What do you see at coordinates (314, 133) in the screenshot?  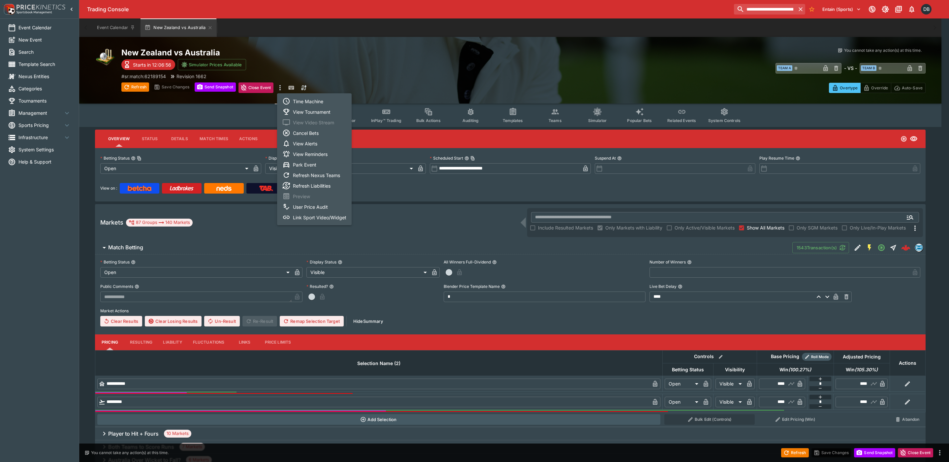 I see `li: Cancel Bets` at bounding box center [314, 133].